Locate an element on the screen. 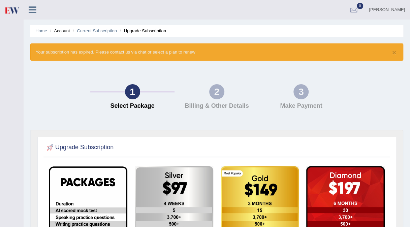 The width and height of the screenshot is (410, 227). h4: Make Payment is located at coordinates (301, 106).